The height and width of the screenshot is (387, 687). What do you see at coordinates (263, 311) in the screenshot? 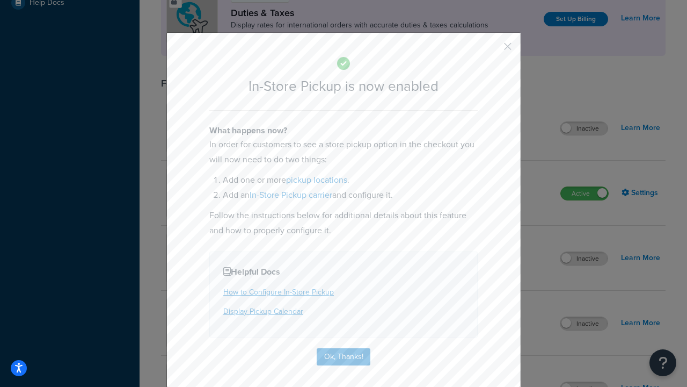
I see `a: Display Pickup Calendar` at bounding box center [263, 311].